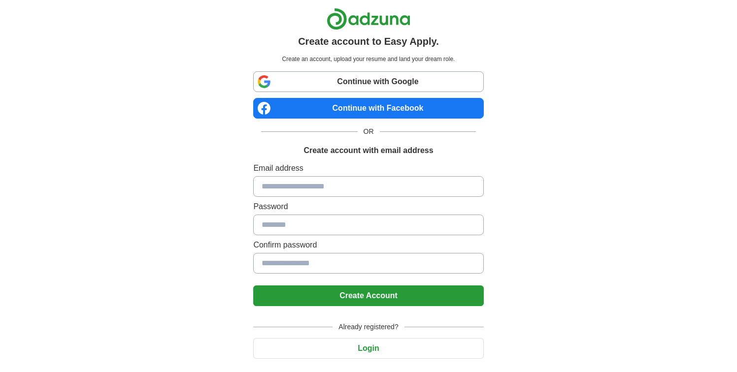 This screenshot has height=372, width=737. Describe the element at coordinates (368, 151) in the screenshot. I see `h1: Create account with email address` at that location.